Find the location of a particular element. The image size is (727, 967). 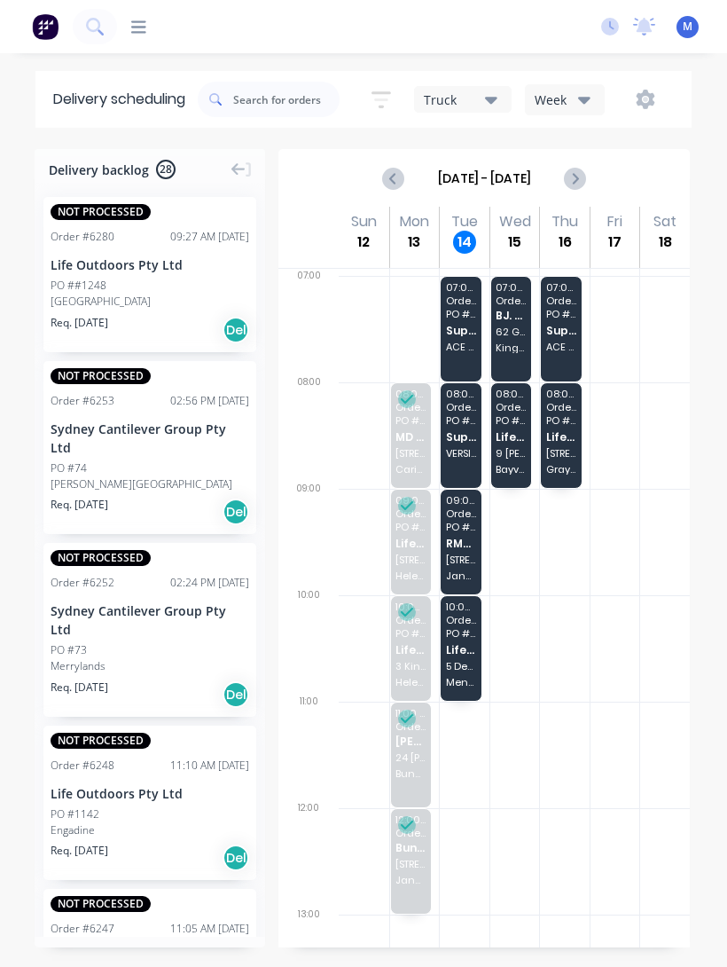

span: Bunchy's Roofing is located at coordinates (411, 847).